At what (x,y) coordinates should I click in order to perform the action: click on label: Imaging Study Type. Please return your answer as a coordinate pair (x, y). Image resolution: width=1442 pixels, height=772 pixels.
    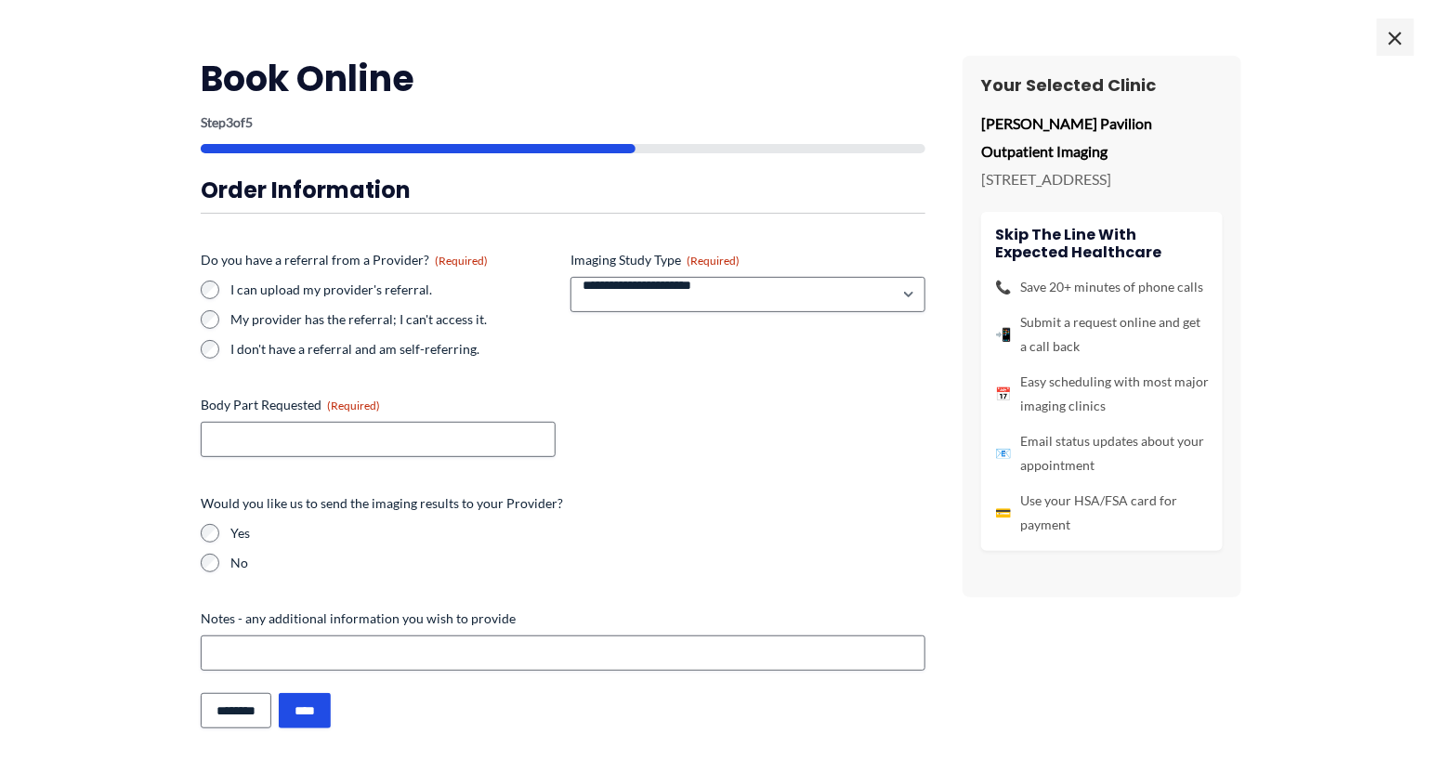
    Looking at the image, I should click on (748, 260).